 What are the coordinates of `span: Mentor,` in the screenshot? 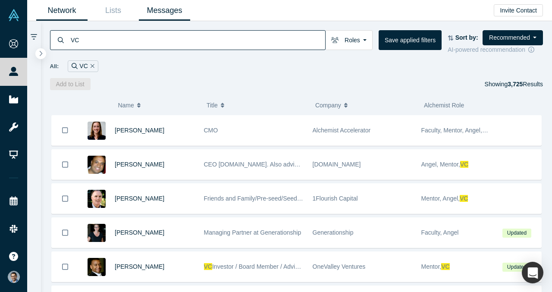 It's located at (432, 267).